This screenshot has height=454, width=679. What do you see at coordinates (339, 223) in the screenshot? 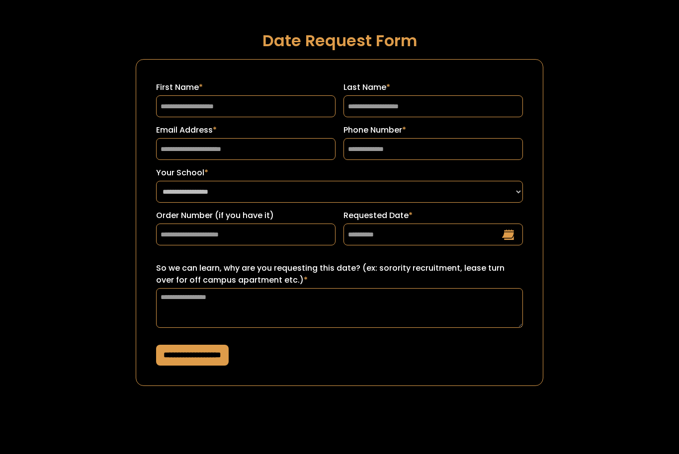
I see `form: Request a Date Form` at bounding box center [339, 223].